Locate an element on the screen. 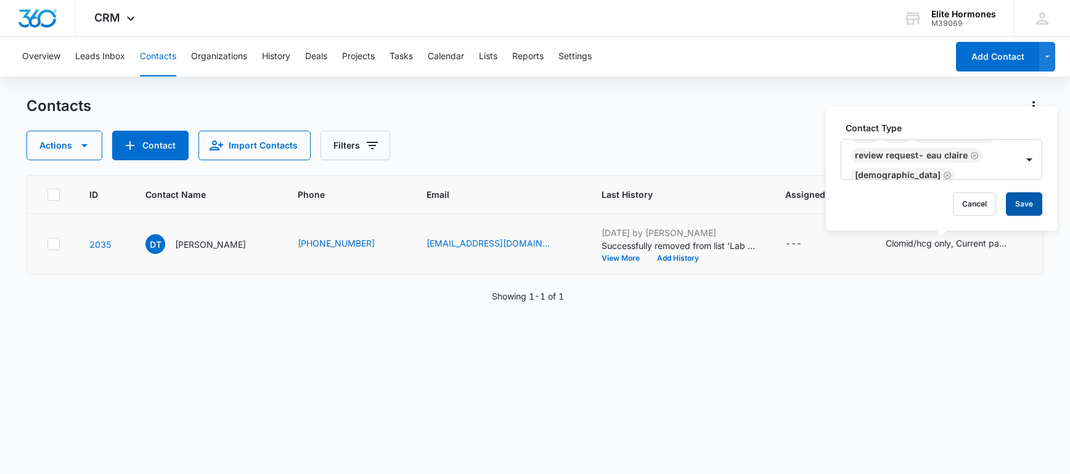  button: Lists is located at coordinates (488, 57).